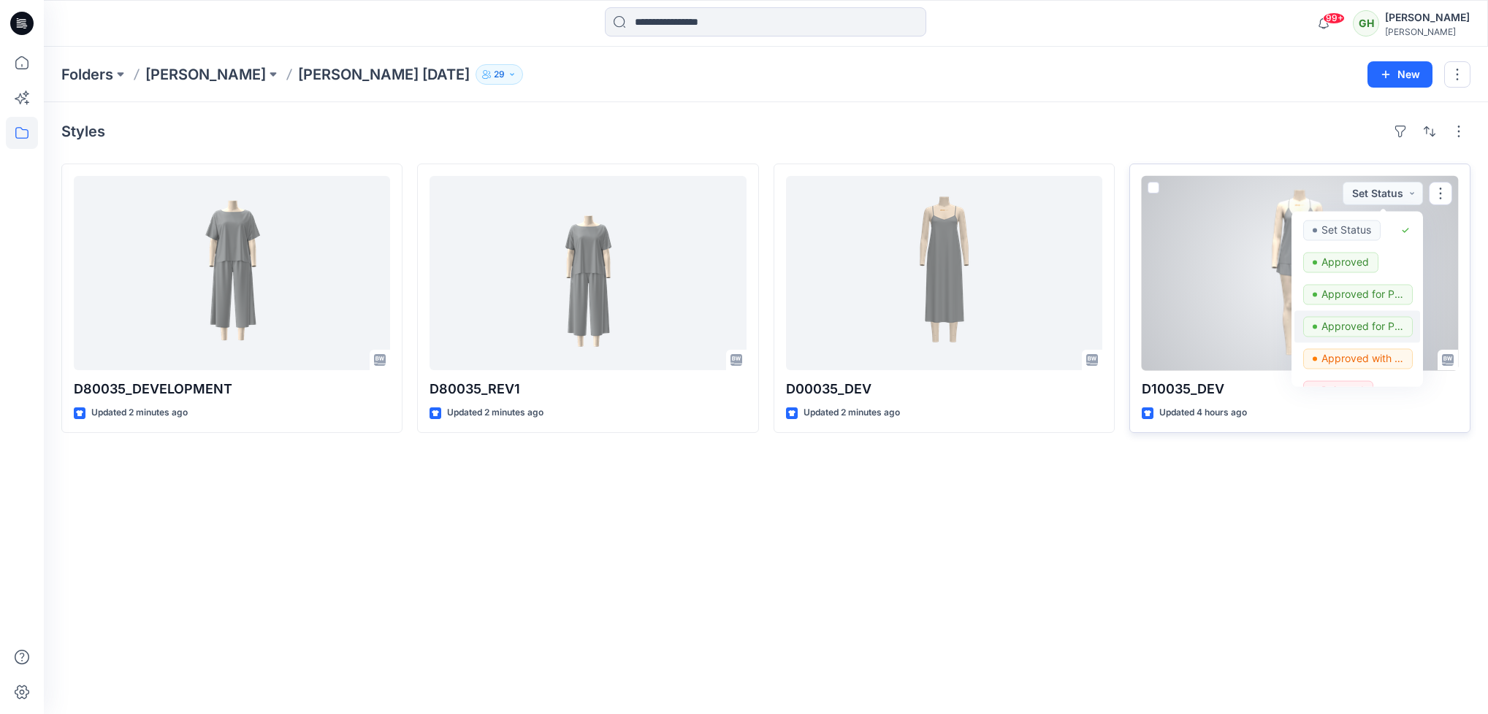 Image resolution: width=1488 pixels, height=714 pixels. Describe the element at coordinates (87, 74) in the screenshot. I see `a: Folders` at that location.